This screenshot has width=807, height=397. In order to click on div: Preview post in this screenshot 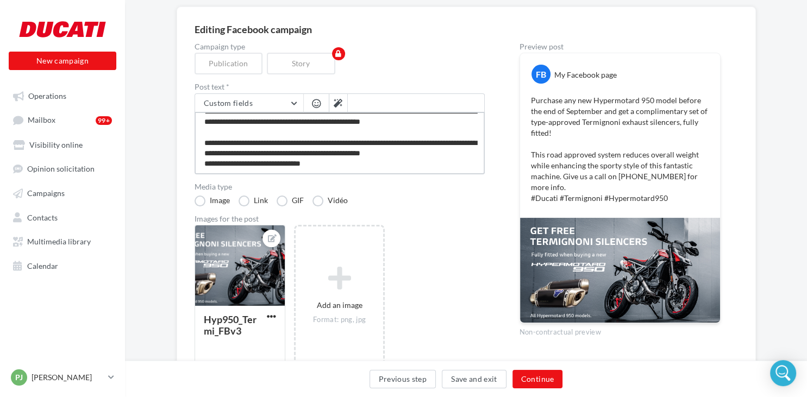, I will do `click(620, 47)`.